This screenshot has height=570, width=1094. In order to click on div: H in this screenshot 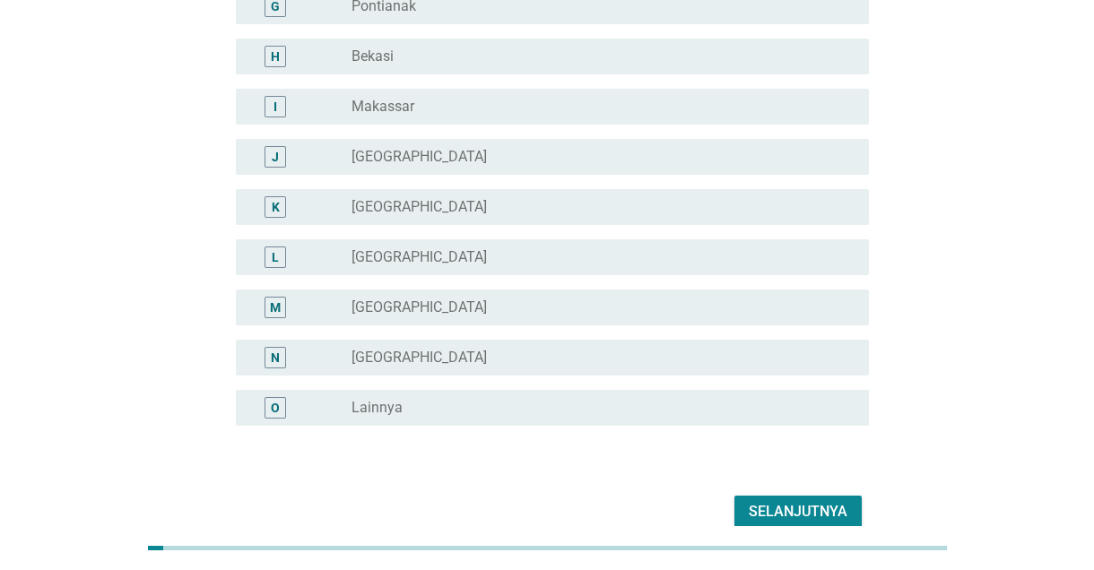, I will do `click(275, 56)`.